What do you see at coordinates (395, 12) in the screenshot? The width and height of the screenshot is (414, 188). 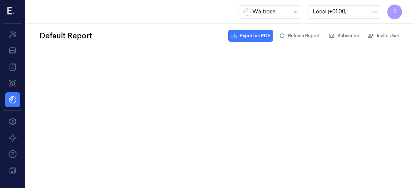 I see `span: S` at bounding box center [395, 12].